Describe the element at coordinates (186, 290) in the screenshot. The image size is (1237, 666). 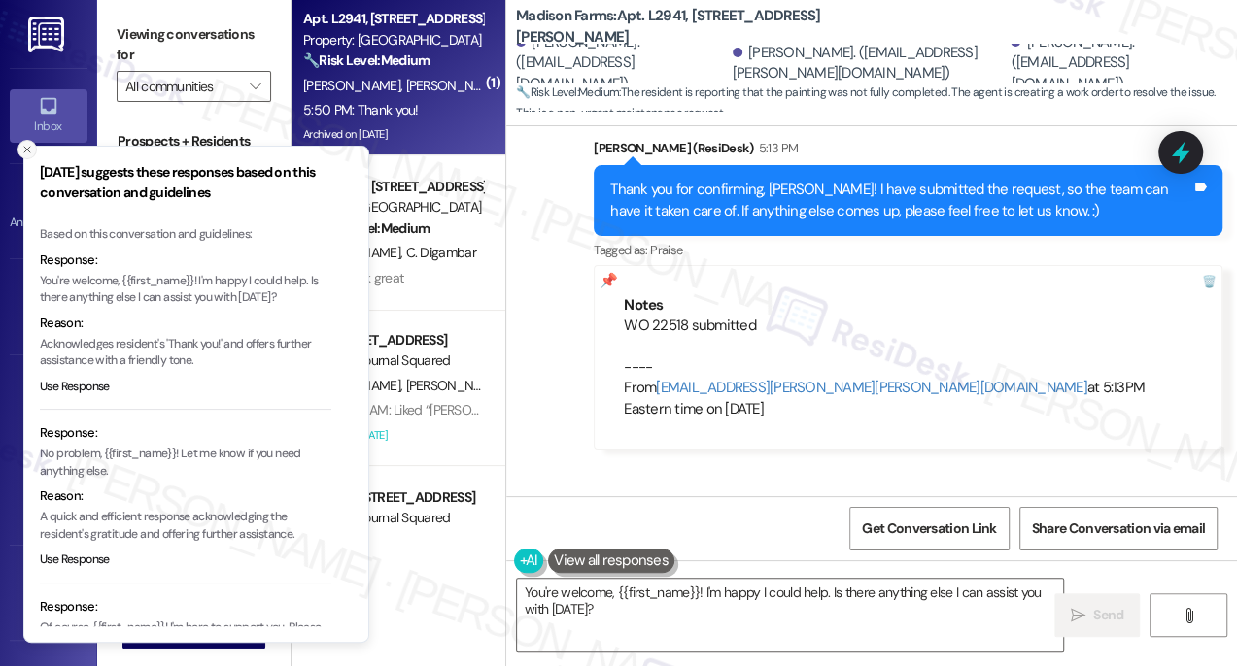
I see `p: You're welcome, {{first_name}}! I'm happy I could help. Is there anything else I can assist you w...` at that location.